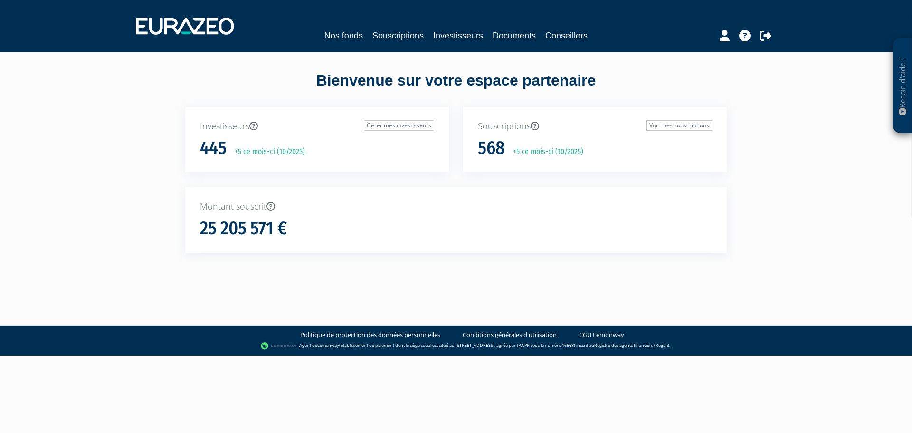  What do you see at coordinates (491, 148) in the screenshot?
I see `h1: 568` at bounding box center [491, 148].